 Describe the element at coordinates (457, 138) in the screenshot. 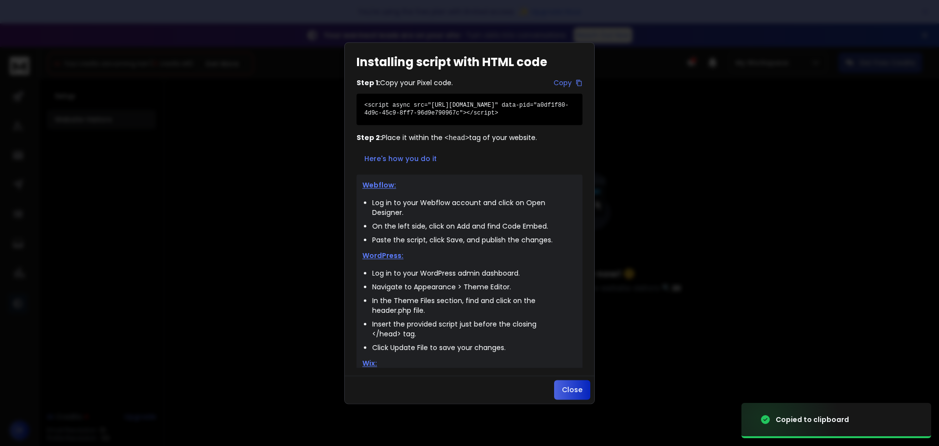

I see `code: <head>` at that location.